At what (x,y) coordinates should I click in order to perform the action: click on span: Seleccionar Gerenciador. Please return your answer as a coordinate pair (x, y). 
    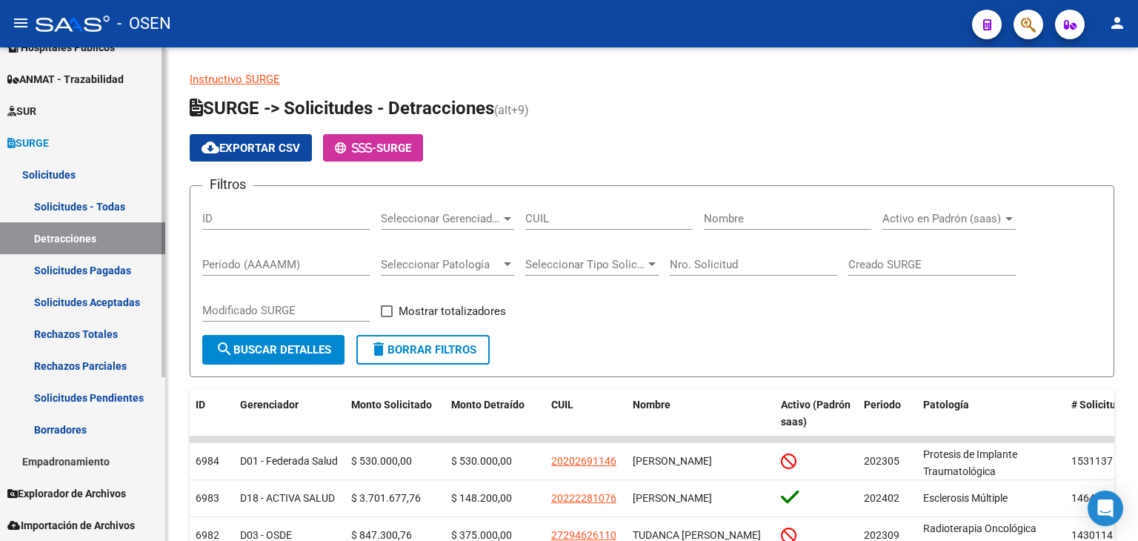
    Looking at the image, I should click on (441, 219).